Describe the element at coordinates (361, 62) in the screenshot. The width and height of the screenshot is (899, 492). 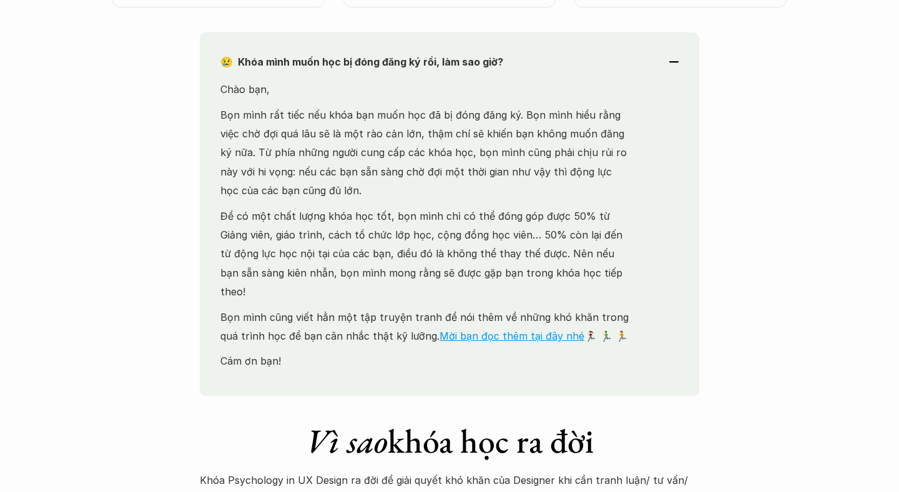
I see `strong: 😢 Khóa mình muốn học bị đóng đăng ký rồi, làm sao giờ?` at that location.